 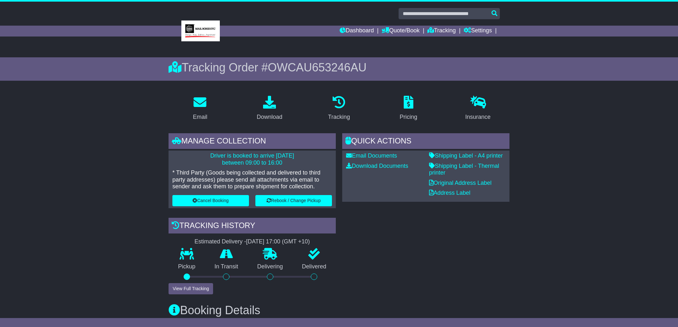 I want to click on img: MBE Eight Mile Plains, so click(x=200, y=31).